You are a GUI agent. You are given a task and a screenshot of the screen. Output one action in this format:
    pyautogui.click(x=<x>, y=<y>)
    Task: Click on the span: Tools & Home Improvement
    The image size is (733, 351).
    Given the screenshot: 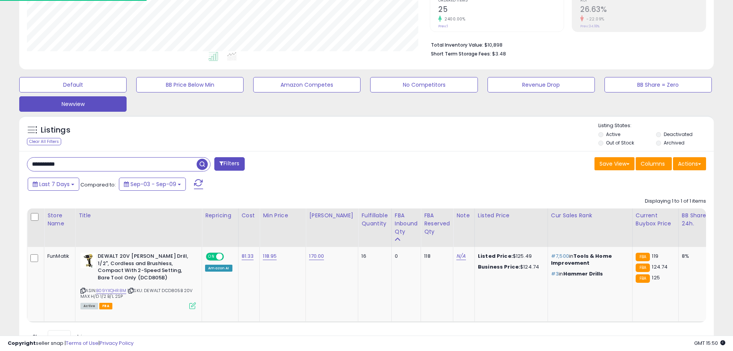 What is the action you would take?
    pyautogui.click(x=582, y=259)
    